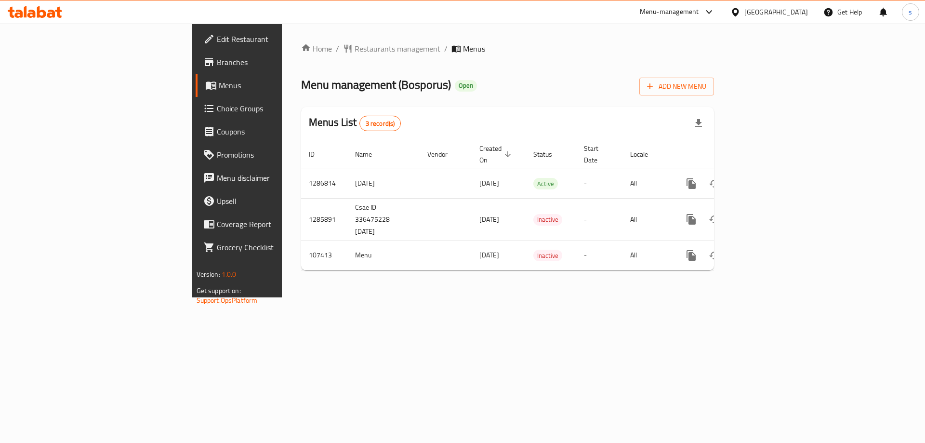  What do you see at coordinates (397, 49) in the screenshot?
I see `span: Restaurants management` at bounding box center [397, 49].